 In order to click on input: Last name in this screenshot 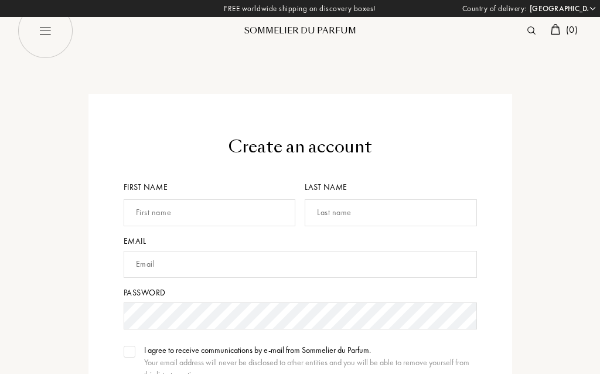, I will do `click(391, 213)`.